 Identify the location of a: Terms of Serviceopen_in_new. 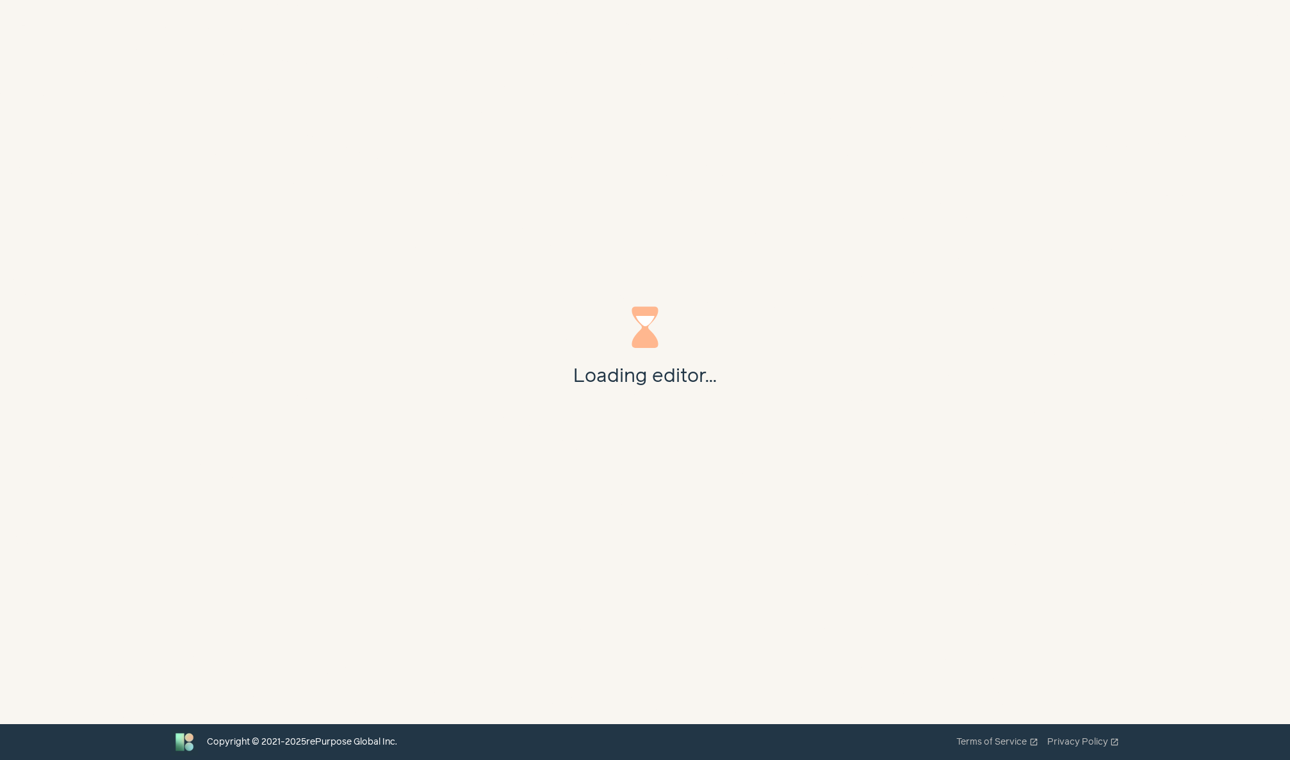
(997, 742).